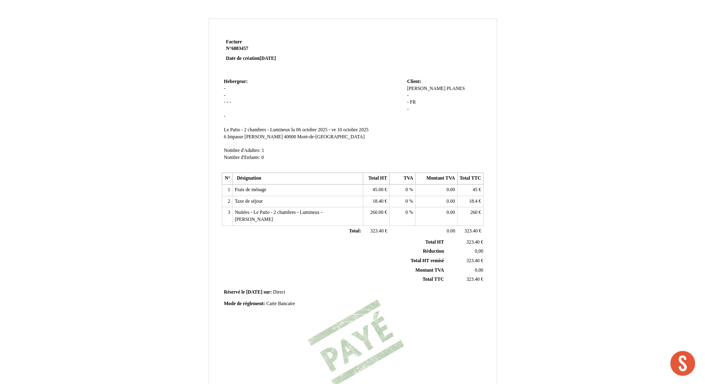  I want to click on th: N°, so click(227, 179).